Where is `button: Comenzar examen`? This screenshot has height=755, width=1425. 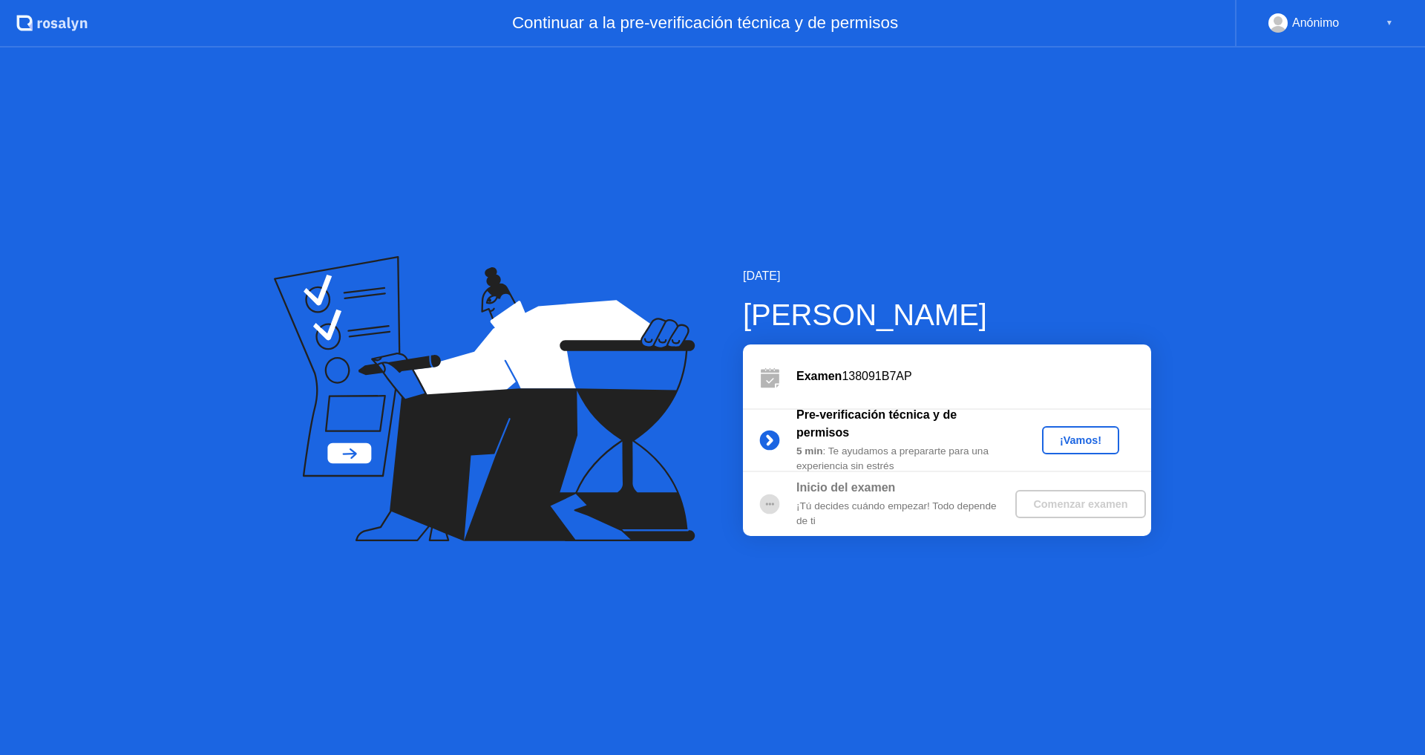
button: Comenzar examen is located at coordinates (1080, 504).